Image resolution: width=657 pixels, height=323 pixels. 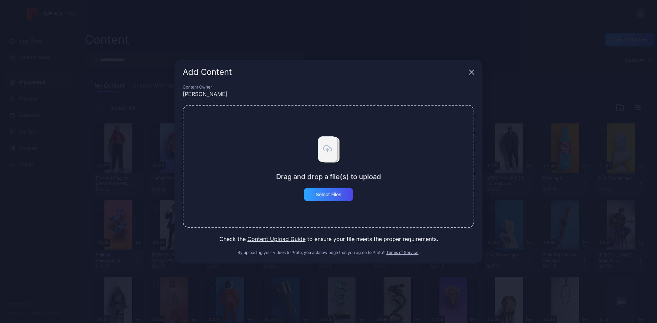 I want to click on div: Check the to ensure your file meets the proper requirements., so click(x=328, y=239).